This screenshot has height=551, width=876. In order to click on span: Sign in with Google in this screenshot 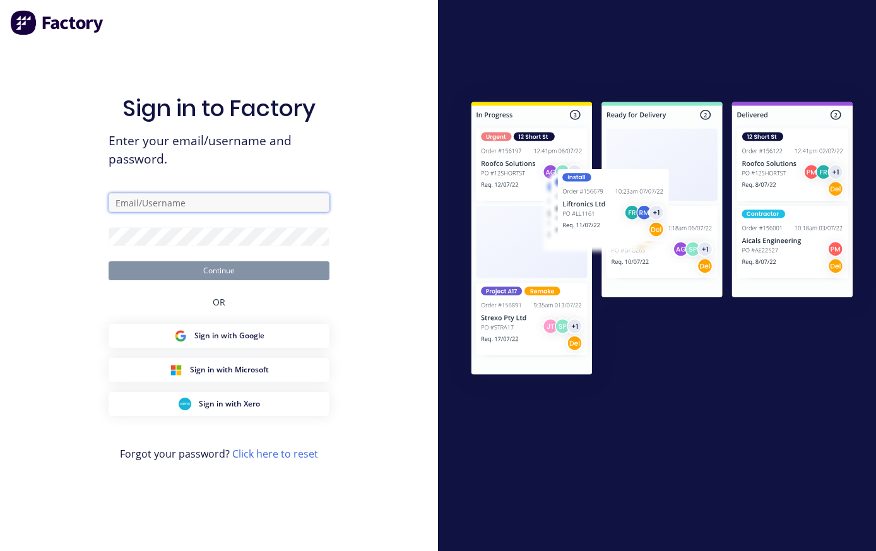, I will do `click(229, 336)`.